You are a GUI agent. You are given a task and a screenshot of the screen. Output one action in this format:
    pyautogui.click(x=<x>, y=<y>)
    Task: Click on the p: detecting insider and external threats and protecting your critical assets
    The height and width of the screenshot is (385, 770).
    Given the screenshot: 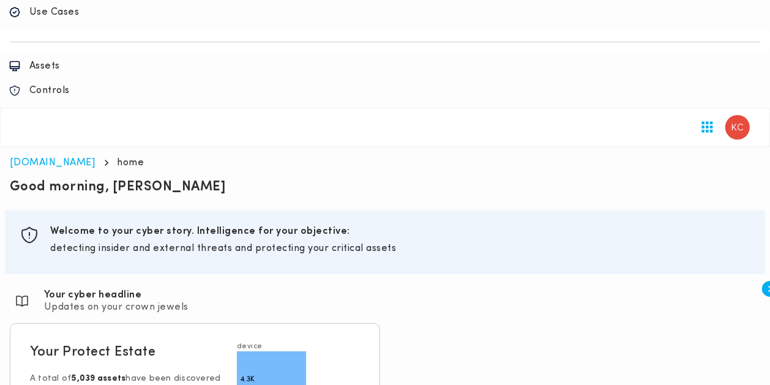 What is the action you would take?
    pyautogui.click(x=400, y=248)
    